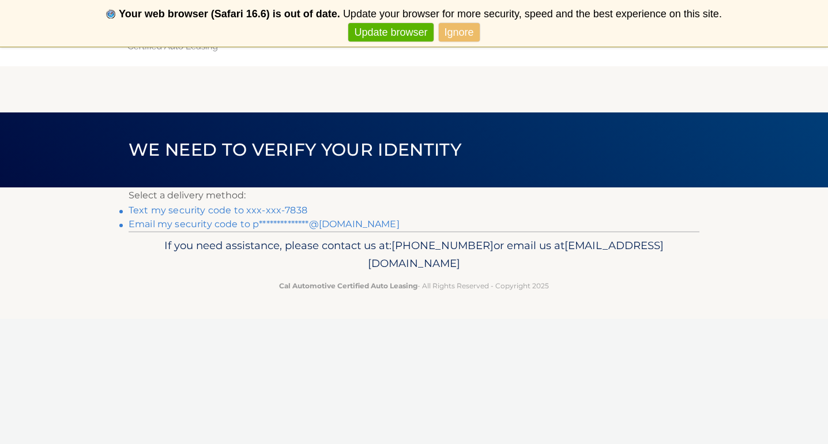 The height and width of the screenshot is (444, 828). I want to click on p: Select a delivery method:, so click(414, 195).